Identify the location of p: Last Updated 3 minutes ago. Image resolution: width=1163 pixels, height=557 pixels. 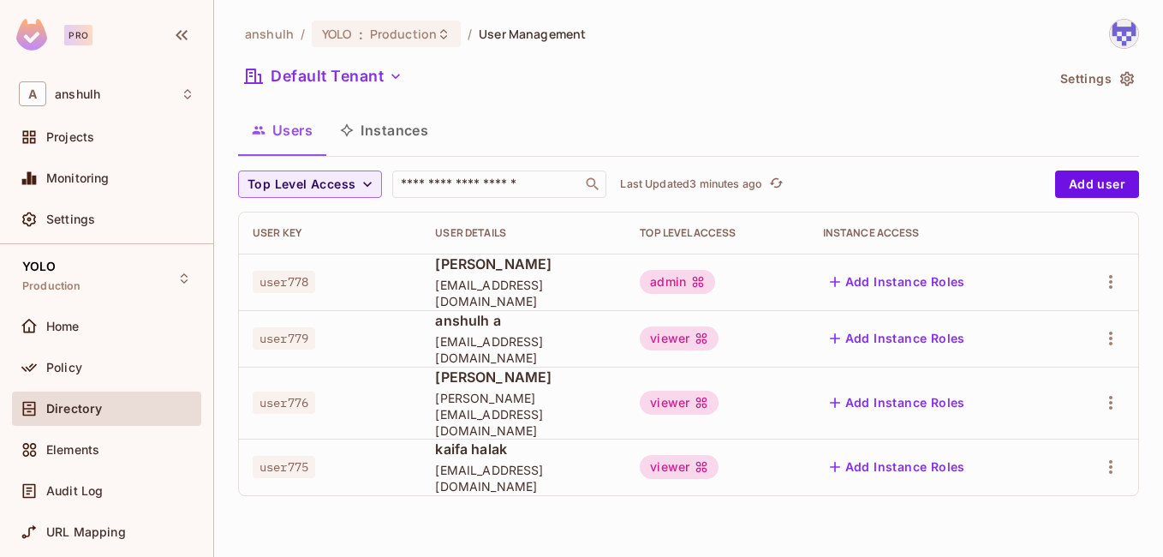
(691, 184).